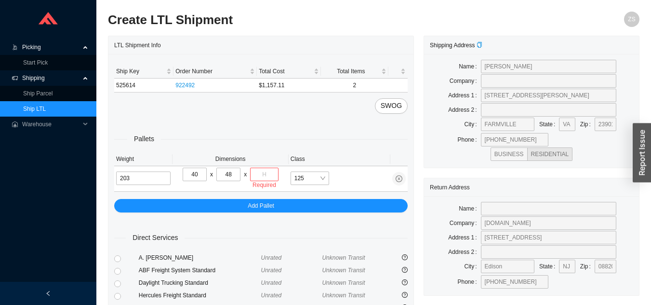 This screenshot has height=305, width=651. Describe the element at coordinates (456, 45) in the screenshot. I see `span: Shipping Address` at that location.